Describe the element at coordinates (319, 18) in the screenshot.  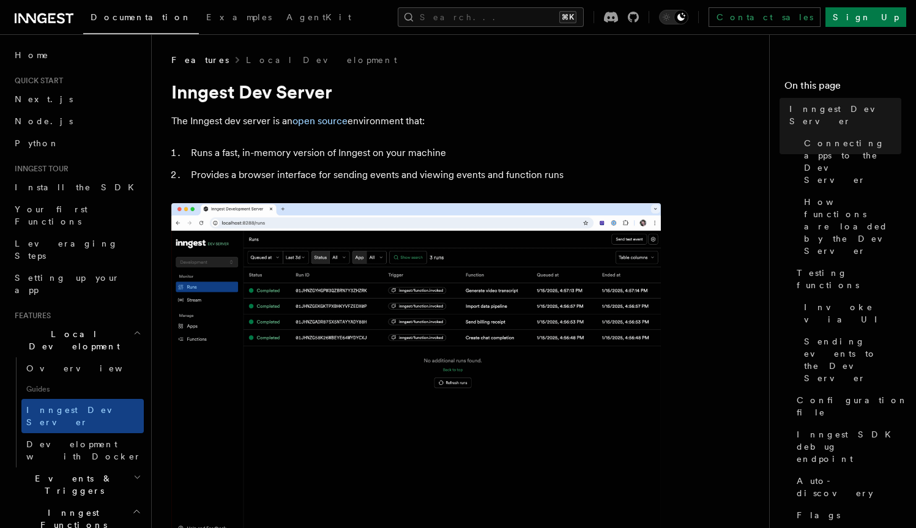
I see `a: AgentKit` at that location.